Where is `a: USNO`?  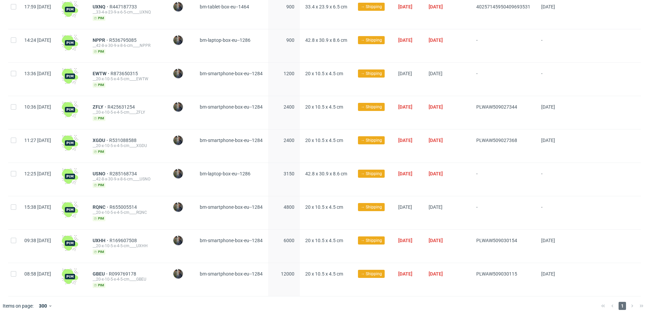
a: USNO is located at coordinates (101, 174).